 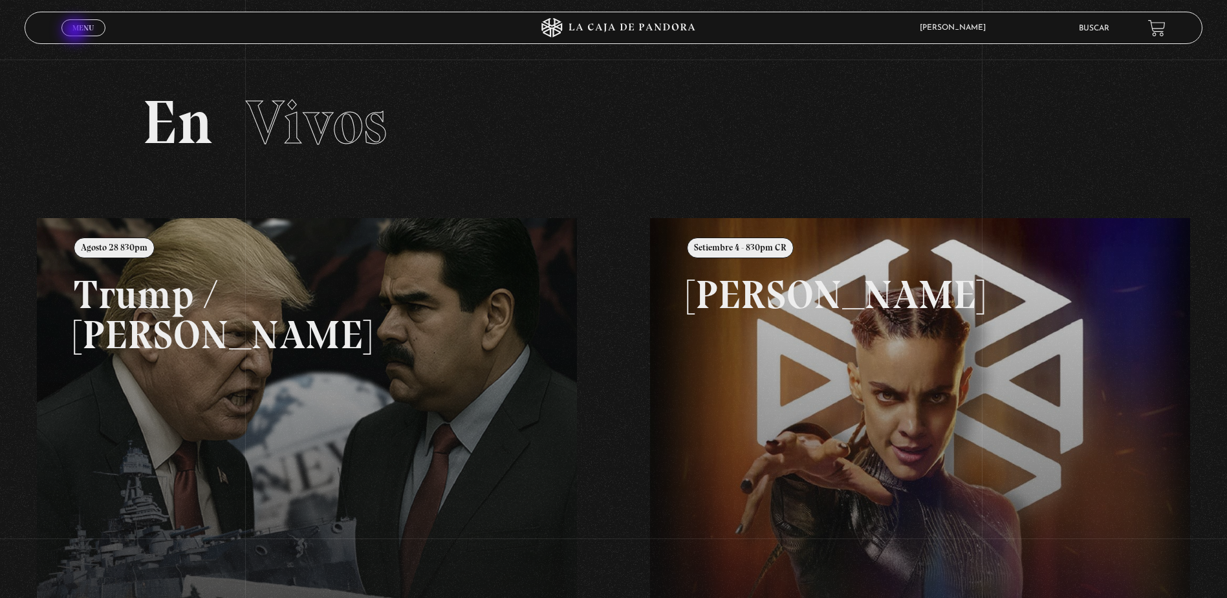 What do you see at coordinates (83, 28) in the screenshot?
I see `span: Menu` at bounding box center [83, 28].